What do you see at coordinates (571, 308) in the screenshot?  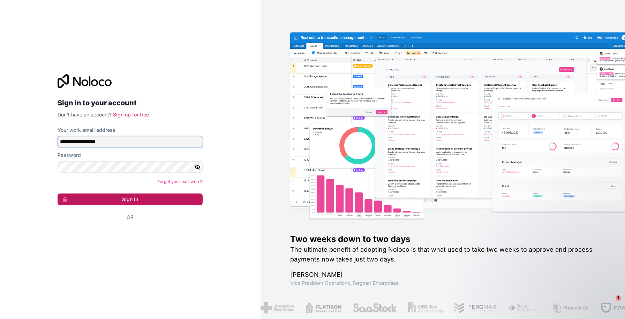 I see `img: /assets/phoenix-BREaitsQ.png` at bounding box center [571, 308].